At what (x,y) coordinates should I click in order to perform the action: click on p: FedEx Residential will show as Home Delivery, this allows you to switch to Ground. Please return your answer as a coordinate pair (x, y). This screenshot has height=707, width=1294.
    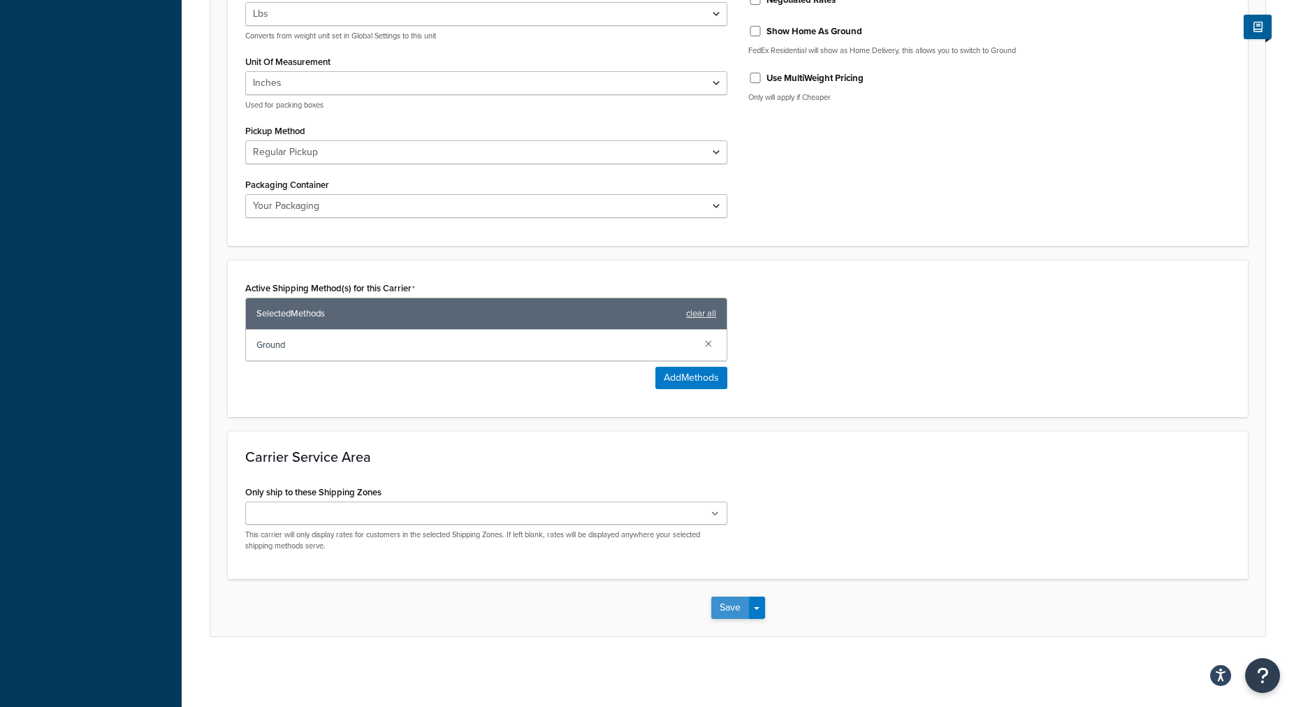
    Looking at the image, I should click on (989, 50).